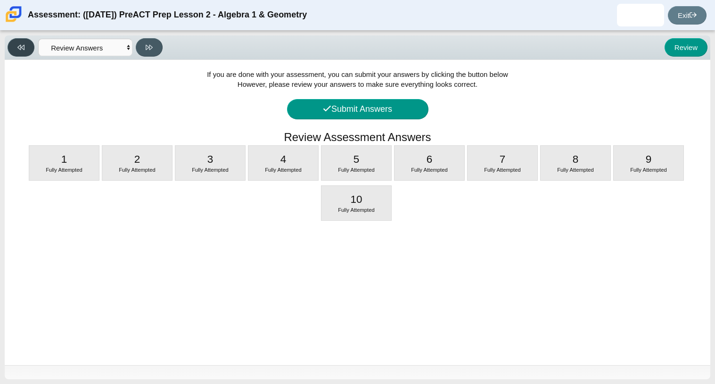 Image resolution: width=715 pixels, height=384 pixels. I want to click on span: 9, so click(648, 159).